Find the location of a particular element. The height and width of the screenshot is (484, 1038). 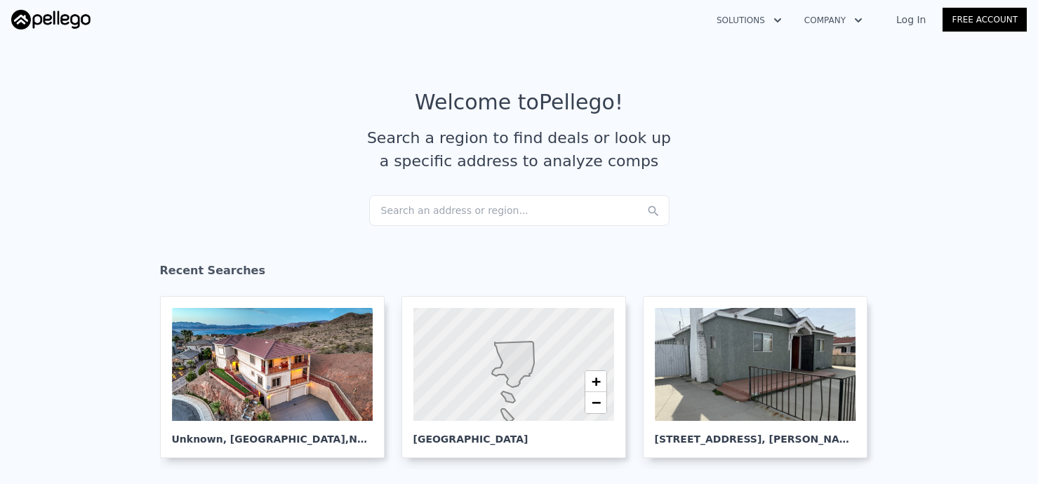

a: Zoom out is located at coordinates (596, 403).